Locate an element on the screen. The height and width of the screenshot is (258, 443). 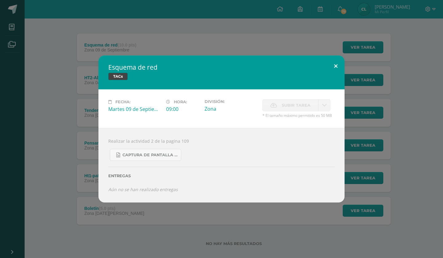
h2: Esquema de red is located at coordinates (222, 67).